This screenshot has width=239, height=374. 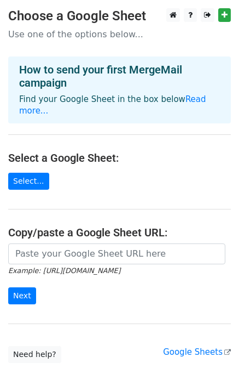 What do you see at coordinates (28, 181) in the screenshot?
I see `a: Select...` at bounding box center [28, 181].